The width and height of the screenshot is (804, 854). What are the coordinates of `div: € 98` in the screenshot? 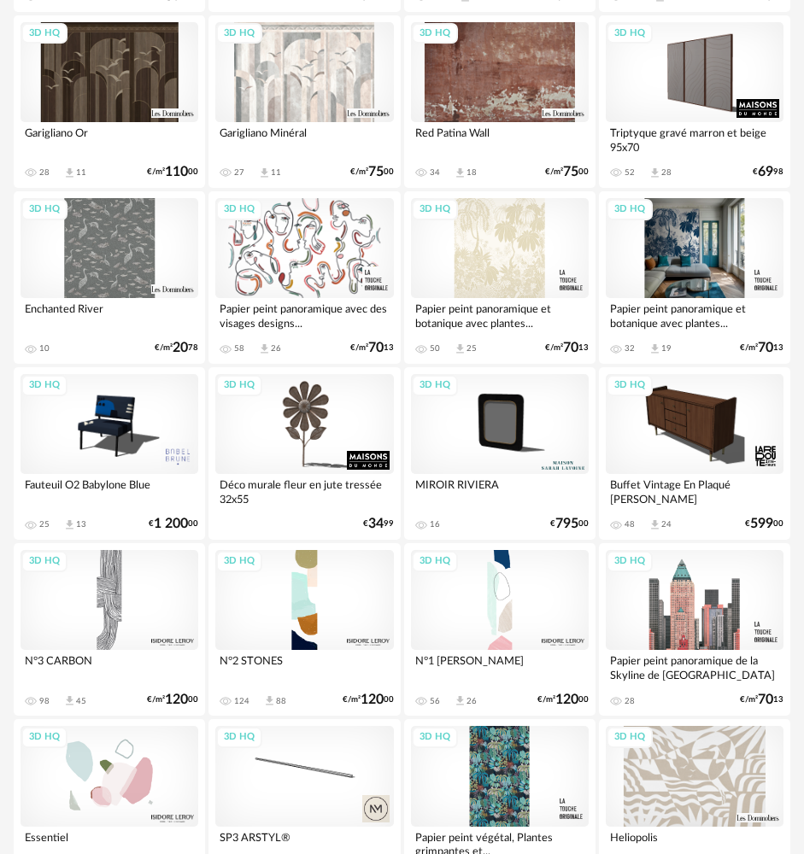 It's located at (768, 172).